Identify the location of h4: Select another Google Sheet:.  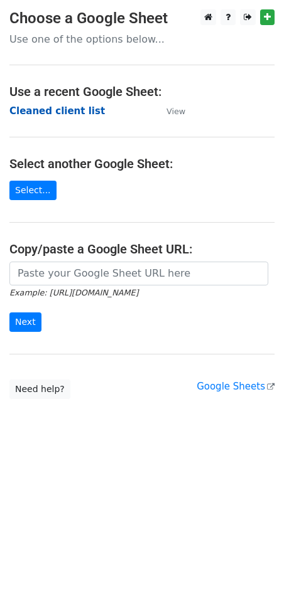
(142, 164).